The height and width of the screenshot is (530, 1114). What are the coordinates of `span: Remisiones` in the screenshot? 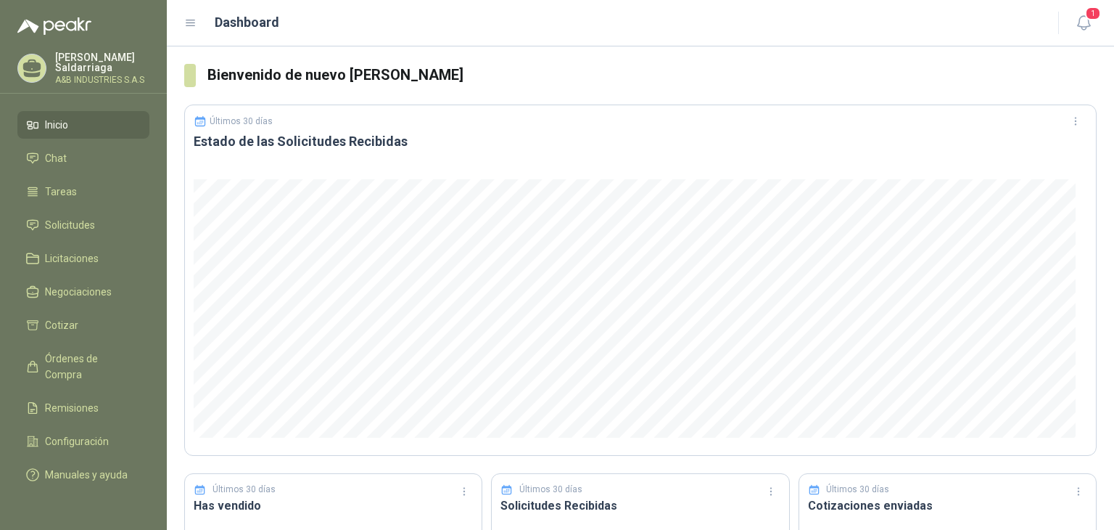 It's located at (72, 408).